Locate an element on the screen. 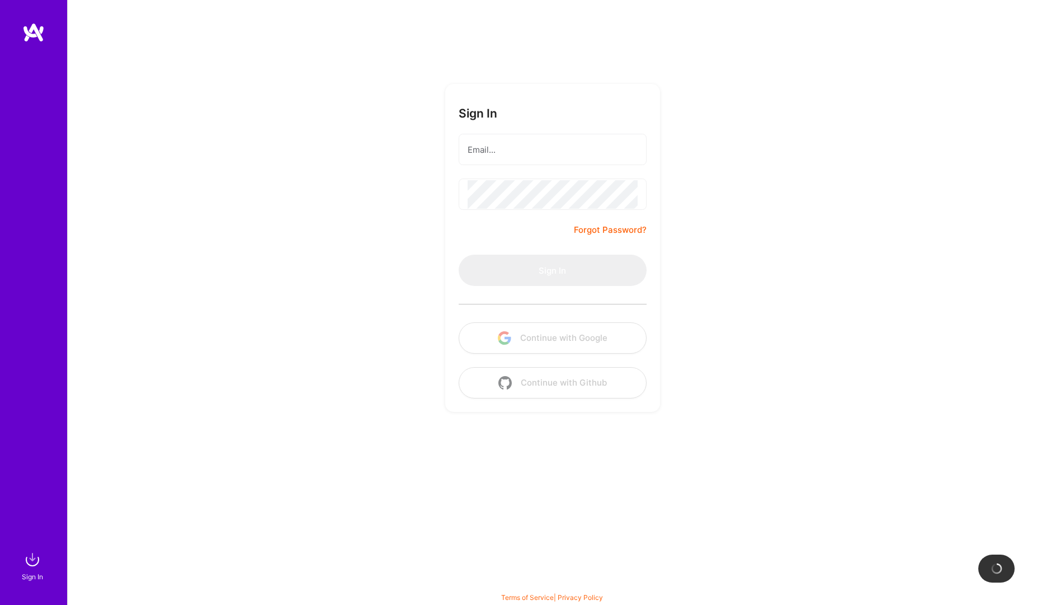 This screenshot has width=1037, height=605. button: Sign In is located at coordinates (553, 270).